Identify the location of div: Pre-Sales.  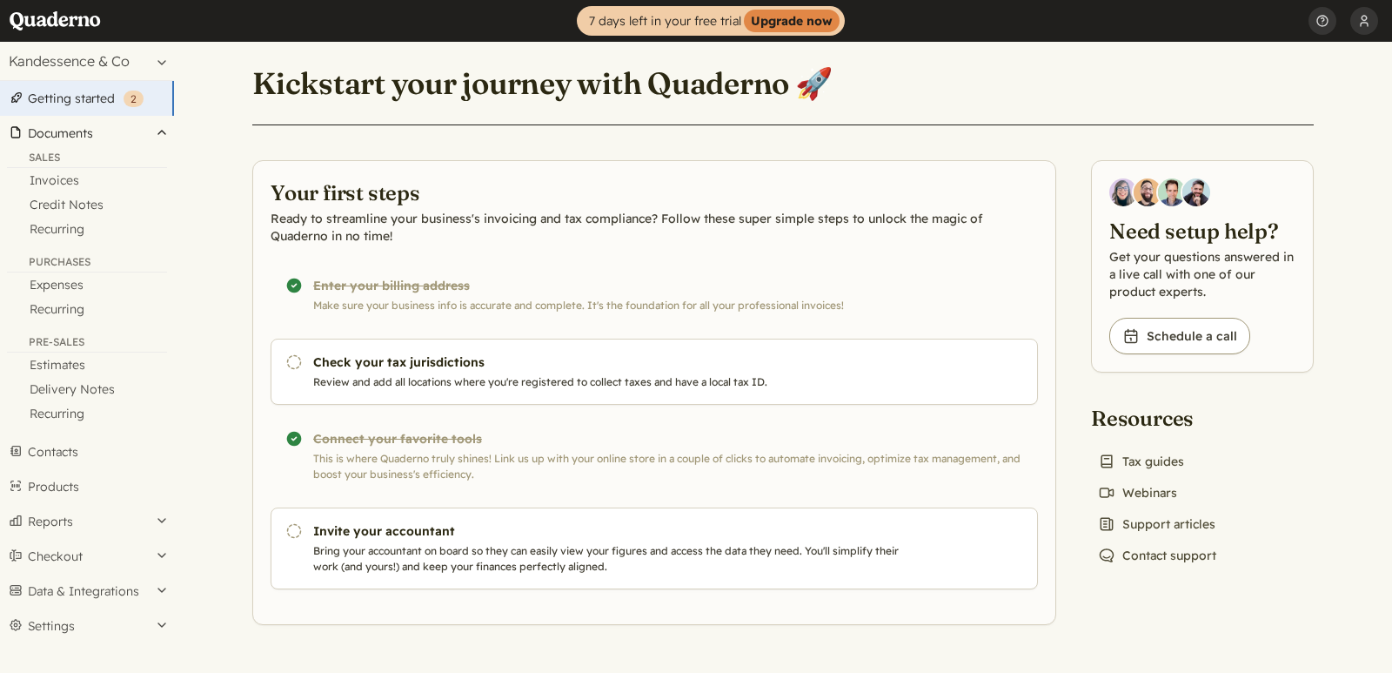
(87, 344).